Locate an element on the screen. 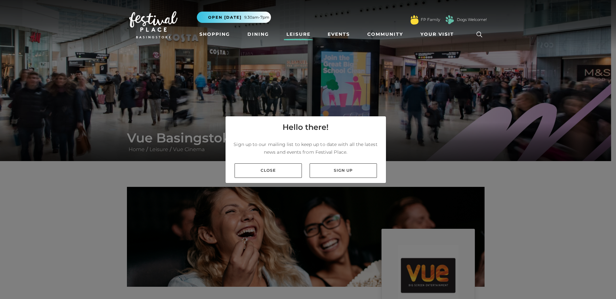  a: Close is located at coordinates (268, 170).